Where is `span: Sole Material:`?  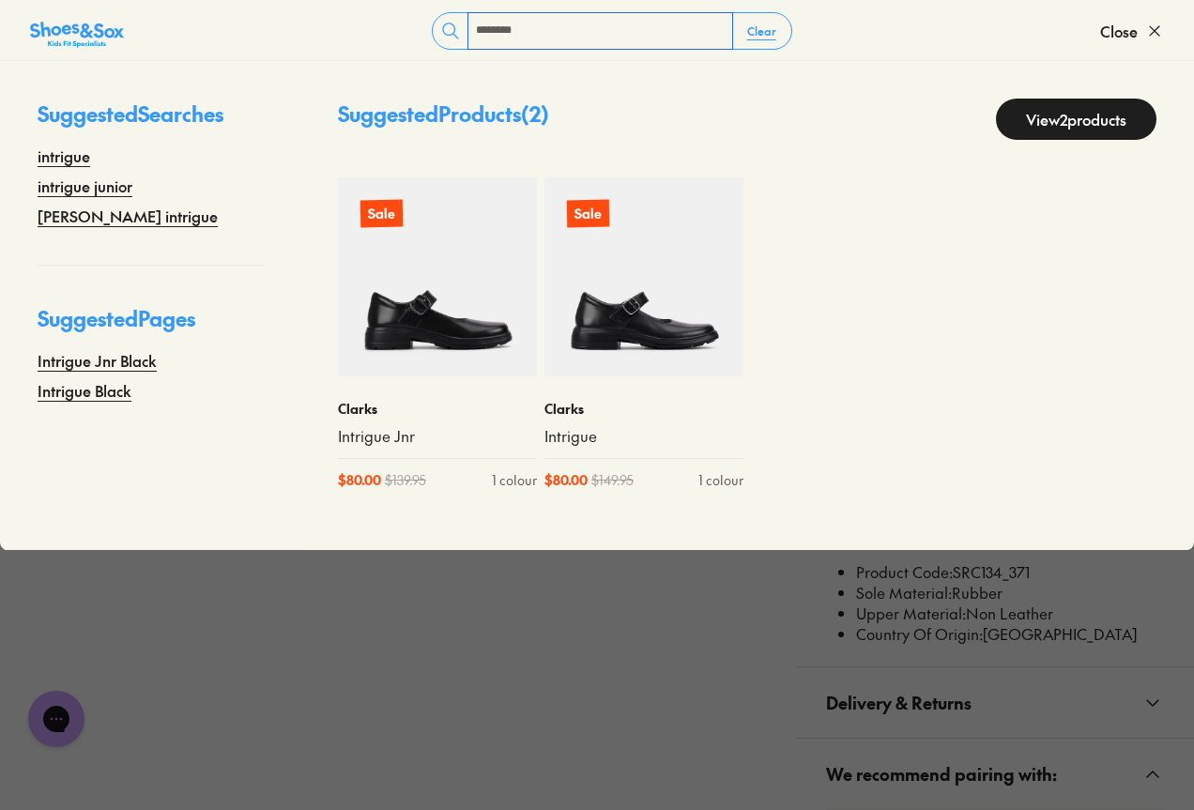
span: Sole Material: is located at coordinates (904, 592).